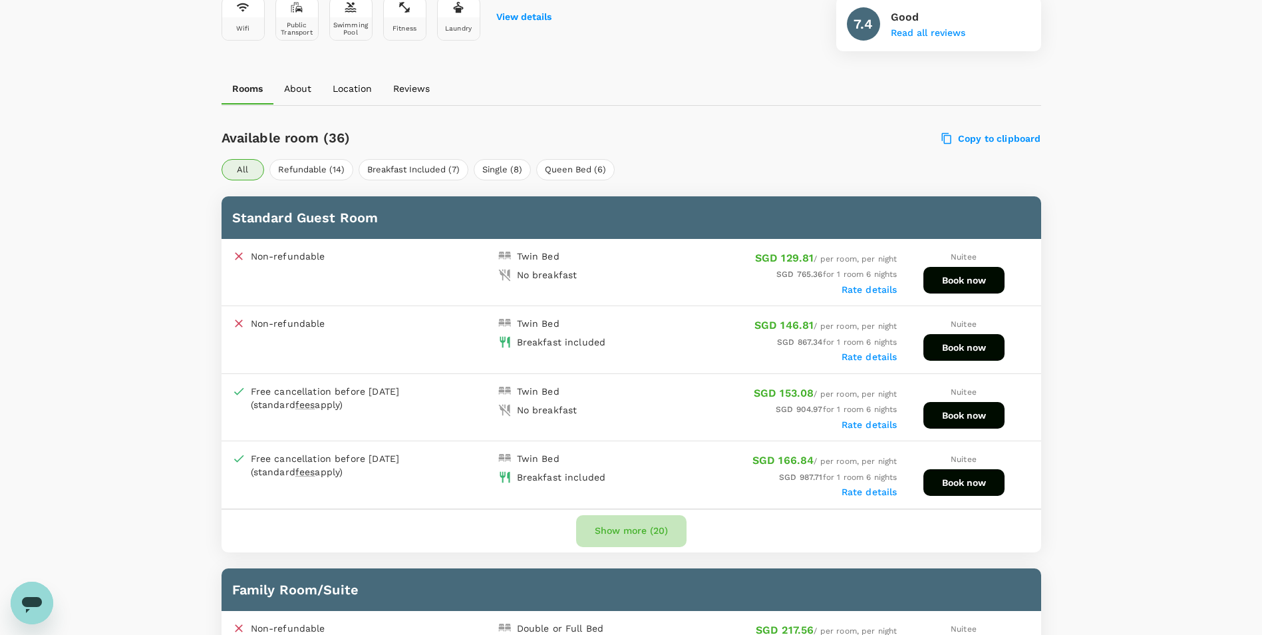  Describe the element at coordinates (784, 392) in the screenshot. I see `span: SGD 153.08` at that location.